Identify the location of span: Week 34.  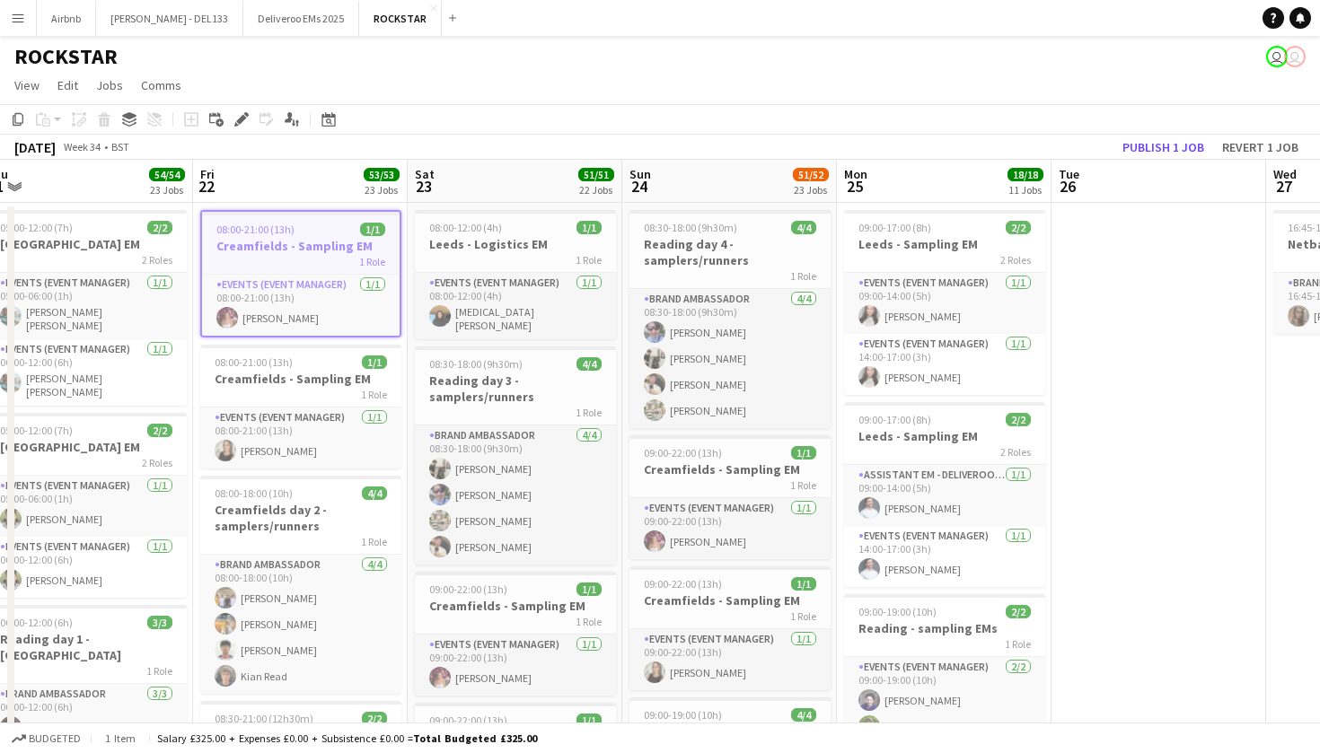
(82, 146).